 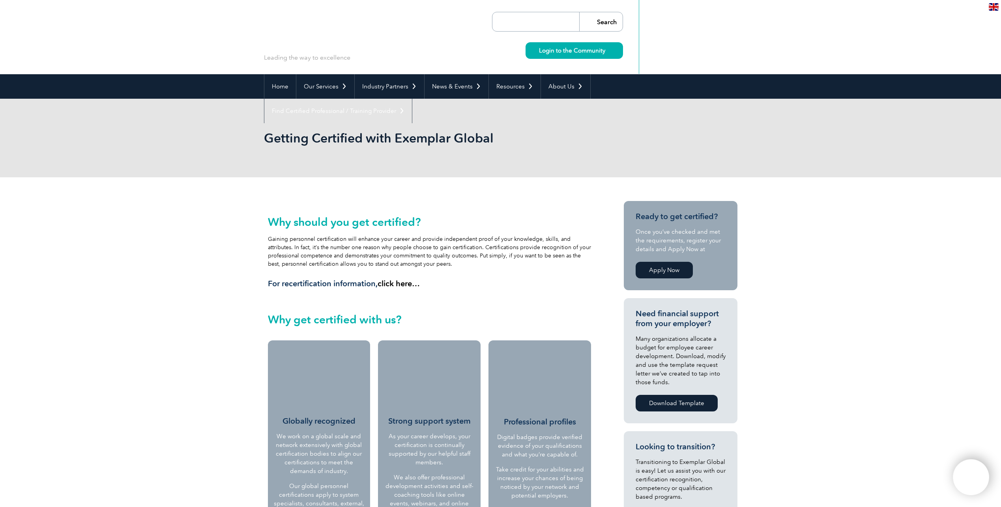 What do you see at coordinates (430, 283) in the screenshot?
I see `h3: For recertification information,` at bounding box center [430, 283].